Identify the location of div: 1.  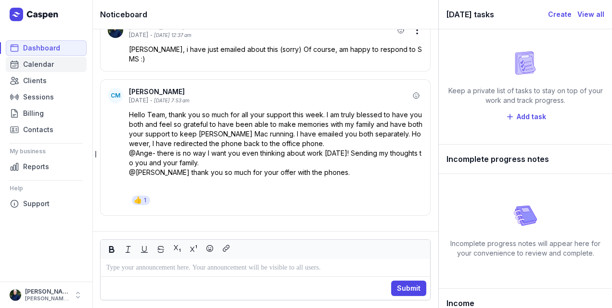
(145, 201).